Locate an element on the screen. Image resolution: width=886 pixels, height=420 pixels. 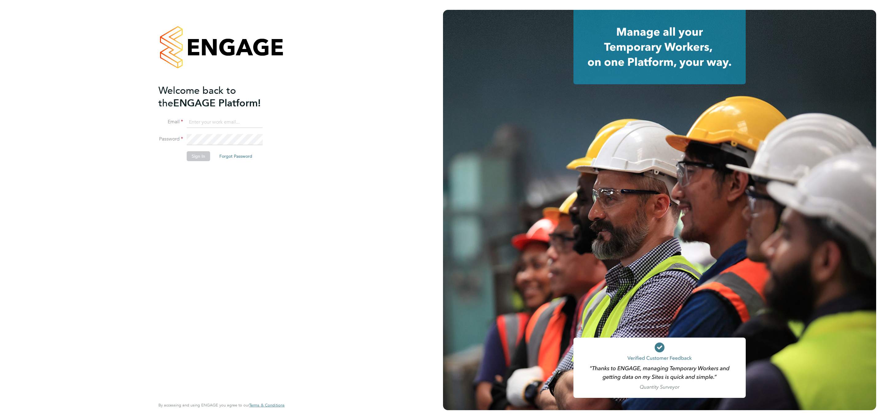
h2: ENGAGE Platform! is located at coordinates (219, 97).